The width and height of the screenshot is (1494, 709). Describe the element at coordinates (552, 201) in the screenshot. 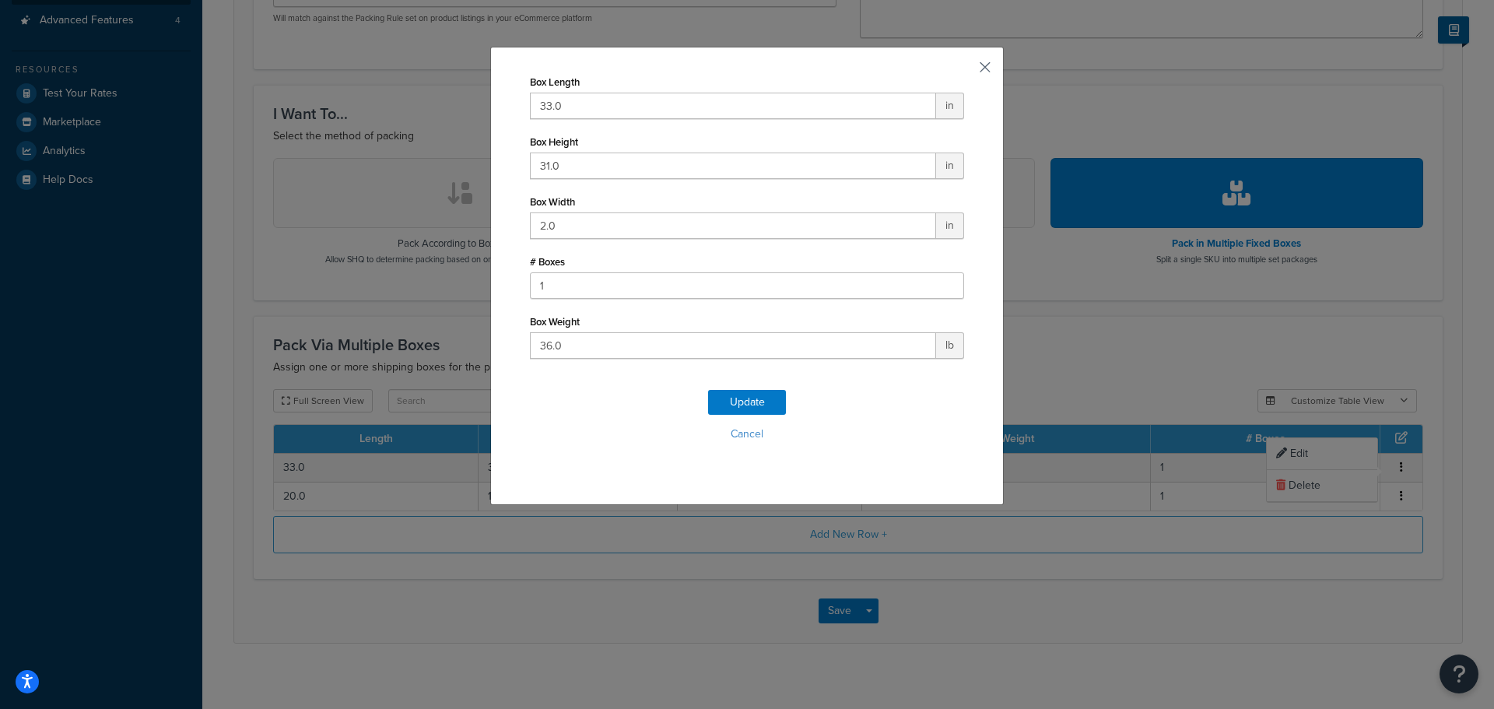

I see `label: Box Width` at that location.